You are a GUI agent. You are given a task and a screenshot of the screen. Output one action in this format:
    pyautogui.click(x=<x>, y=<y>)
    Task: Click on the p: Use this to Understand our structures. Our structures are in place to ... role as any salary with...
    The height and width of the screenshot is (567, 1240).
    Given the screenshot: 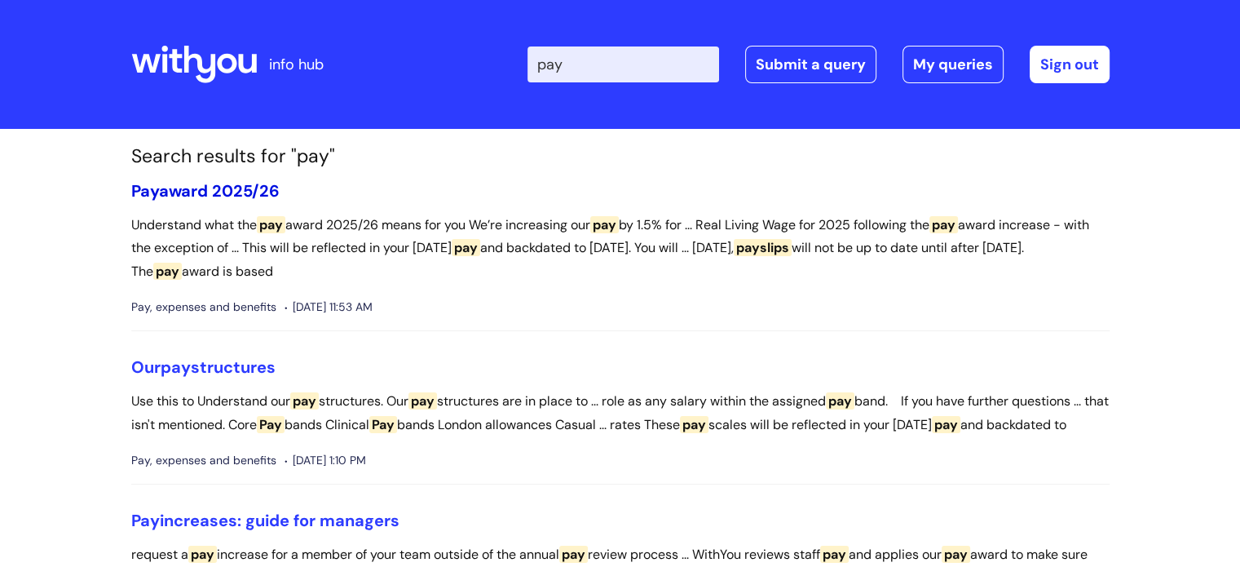 What is the action you would take?
    pyautogui.click(x=620, y=413)
    